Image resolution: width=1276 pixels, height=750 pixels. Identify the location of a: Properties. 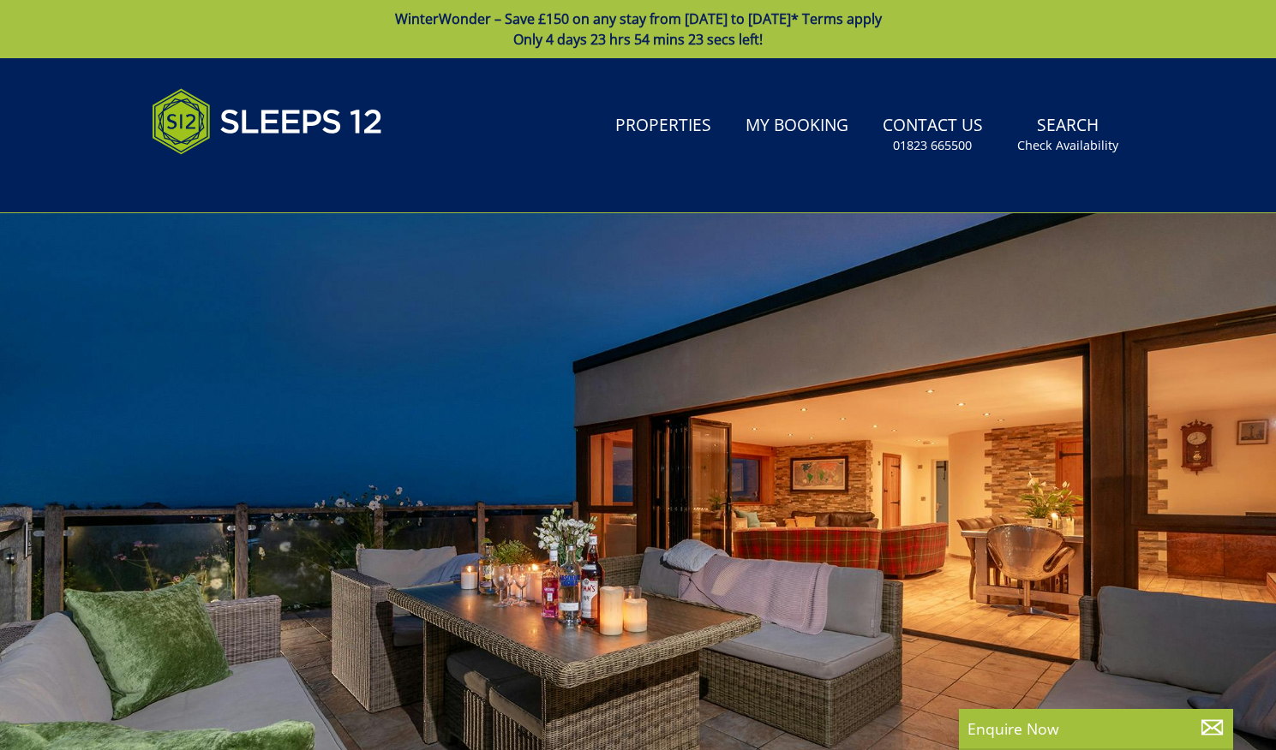
(663, 126).